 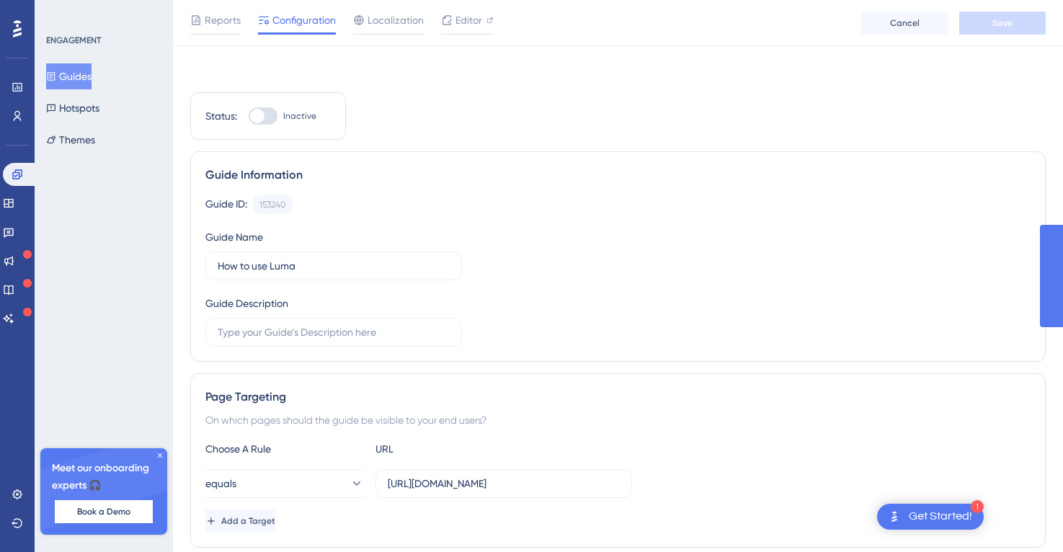 I want to click on div: Open Get Started! checklist, remaining modules: 1, so click(x=931, y=517).